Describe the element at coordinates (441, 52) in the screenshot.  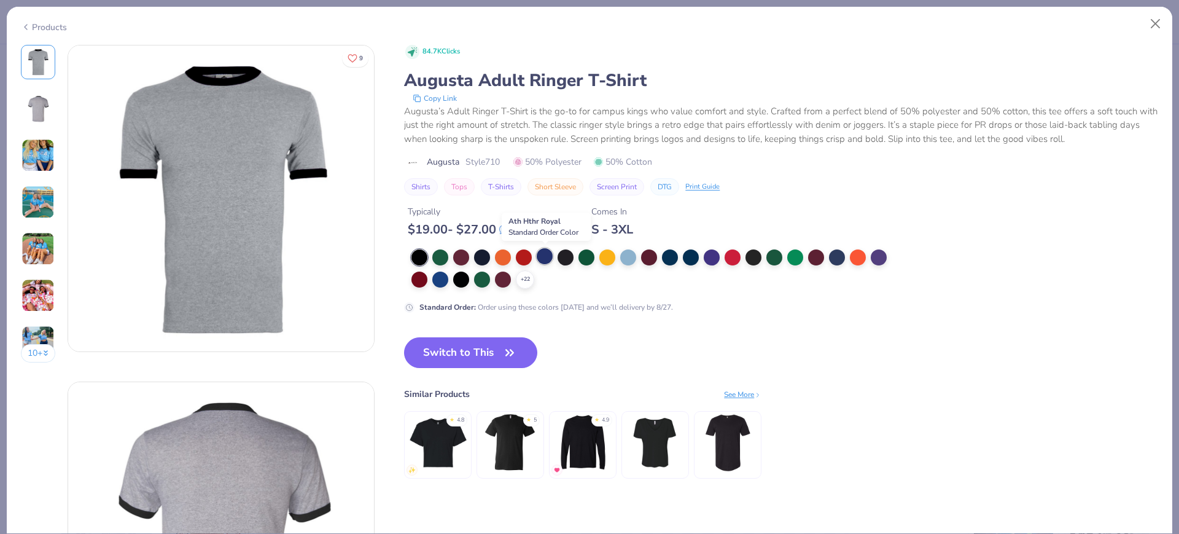
I see `span: 84.7K Clicks` at that location.